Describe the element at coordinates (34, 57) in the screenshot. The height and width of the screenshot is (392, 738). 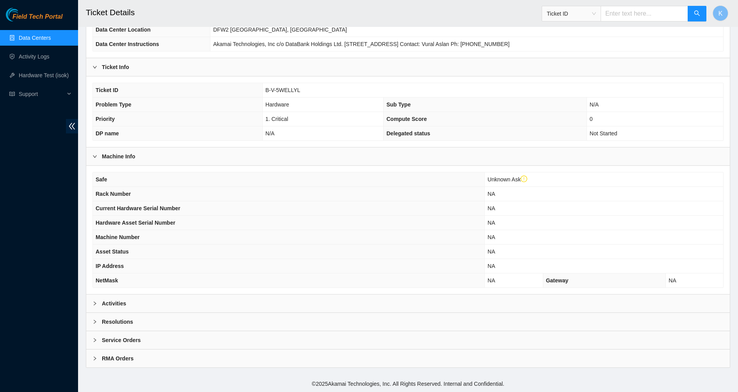
I see `a: Activity Logs` at that location.